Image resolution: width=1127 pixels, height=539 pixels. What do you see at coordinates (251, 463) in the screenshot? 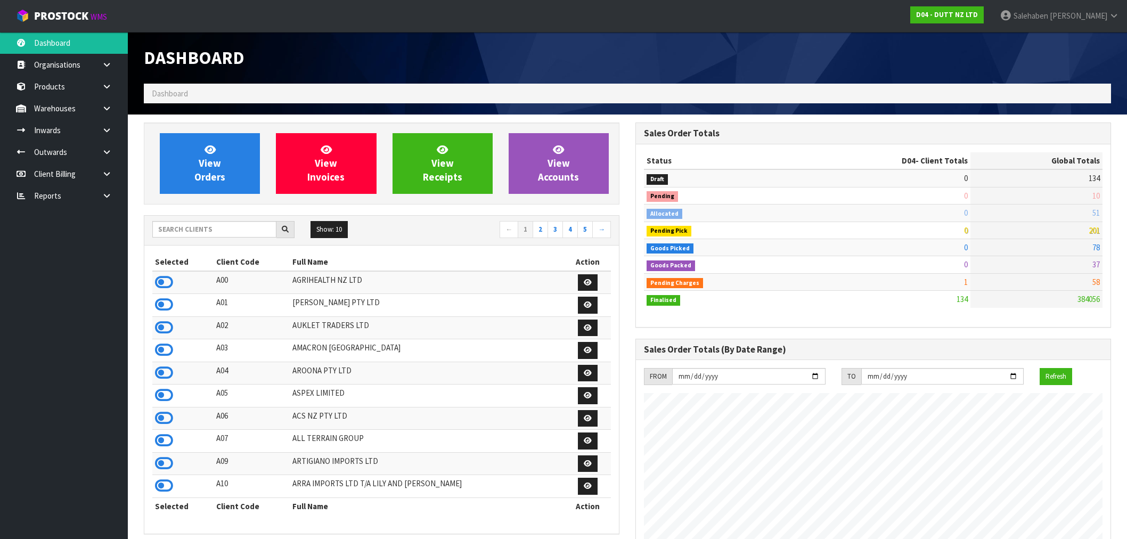
I see `td: A09` at bounding box center [251, 463].